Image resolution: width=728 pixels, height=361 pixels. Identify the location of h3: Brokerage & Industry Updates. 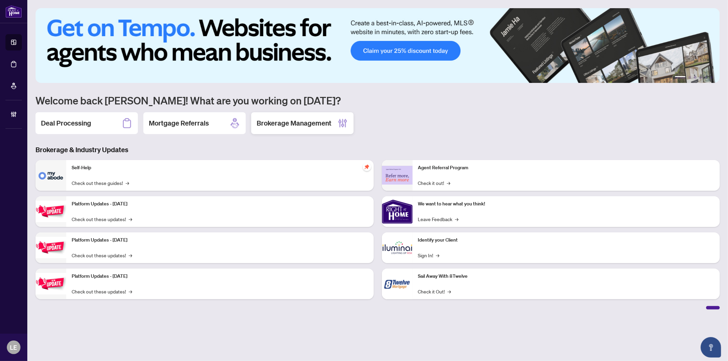
(378, 150).